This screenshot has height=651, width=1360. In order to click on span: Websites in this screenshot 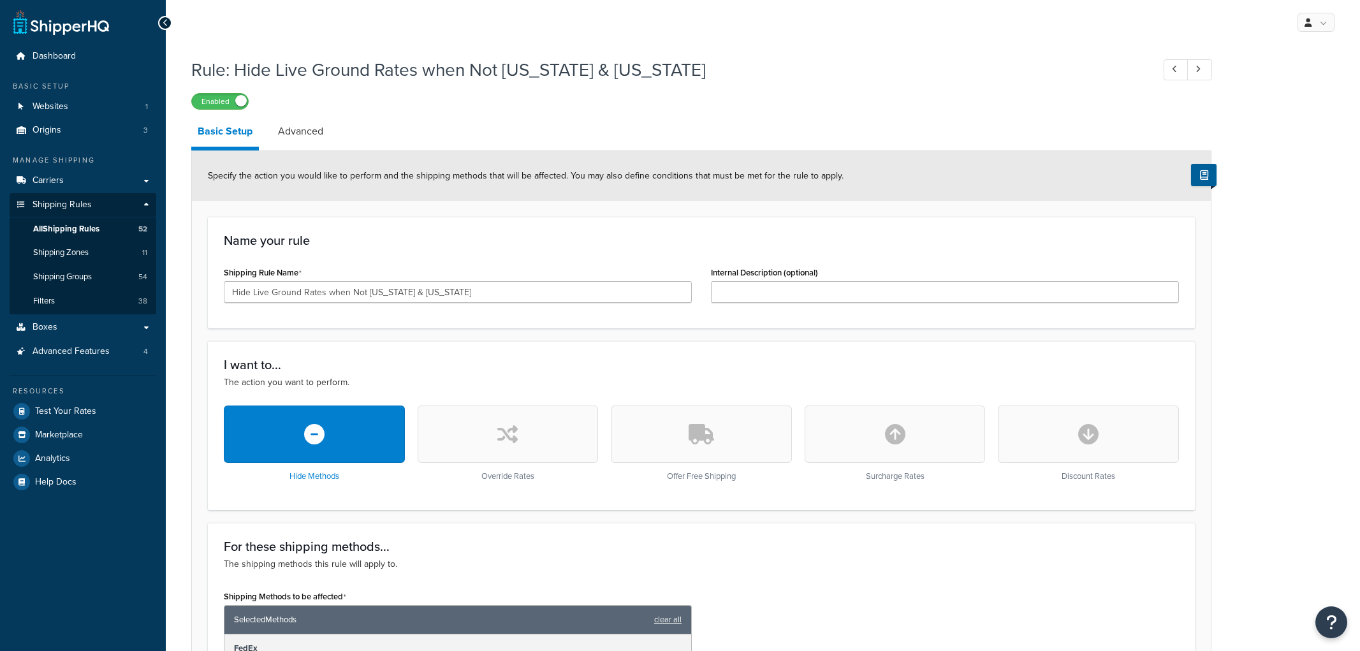, I will do `click(50, 106)`.